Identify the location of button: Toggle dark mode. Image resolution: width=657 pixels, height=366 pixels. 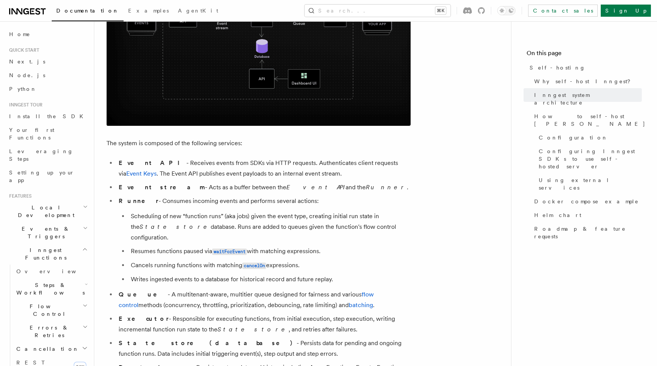
(506, 11).